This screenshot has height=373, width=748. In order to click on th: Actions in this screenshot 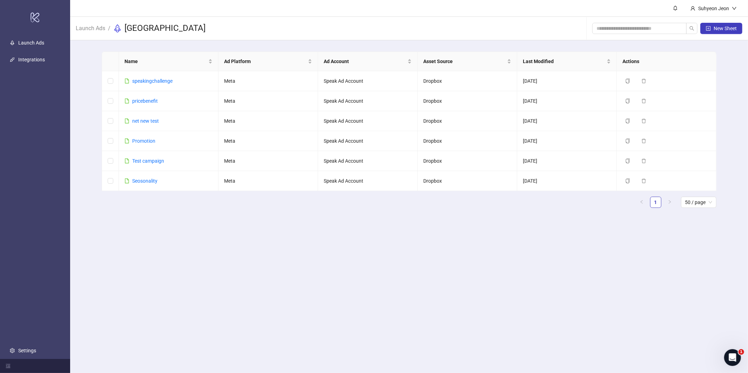, I will do `click(667, 61)`.